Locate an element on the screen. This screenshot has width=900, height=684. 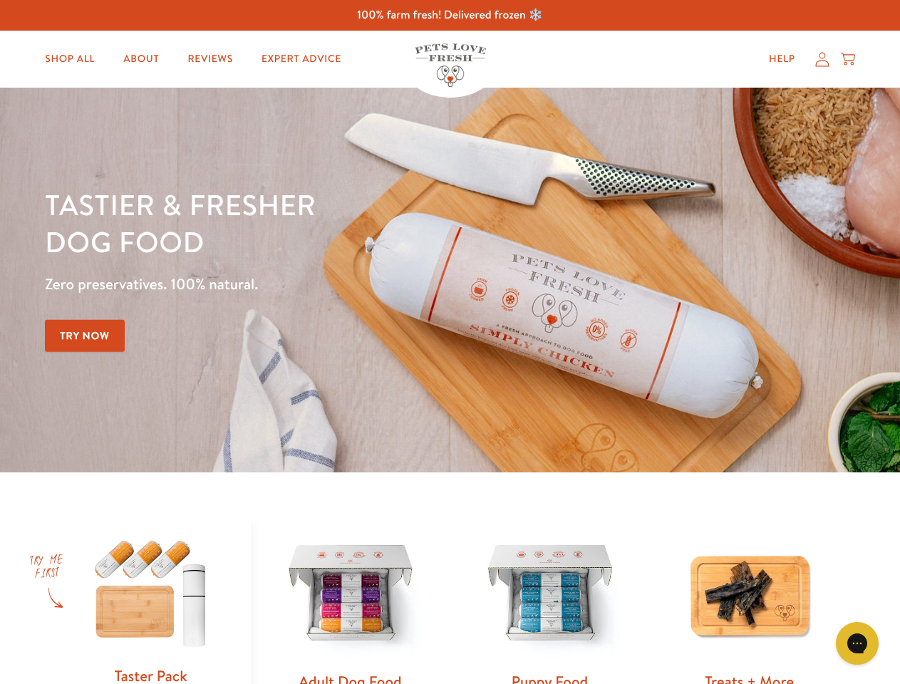
a: Expert Advice is located at coordinates (301, 59).